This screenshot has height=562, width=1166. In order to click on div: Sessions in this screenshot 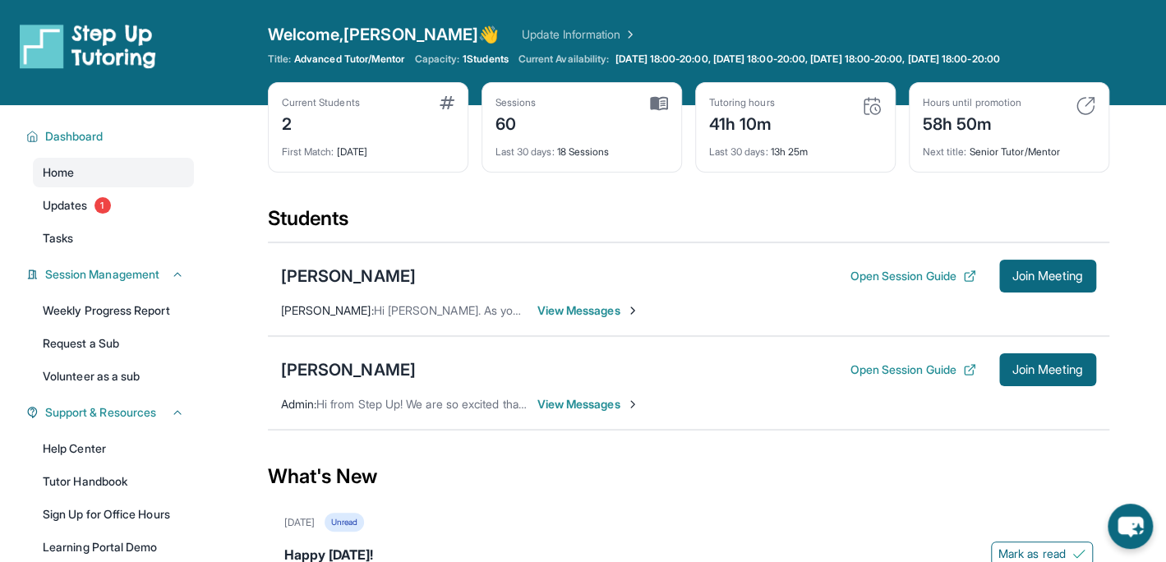, I will do `click(516, 103)`.